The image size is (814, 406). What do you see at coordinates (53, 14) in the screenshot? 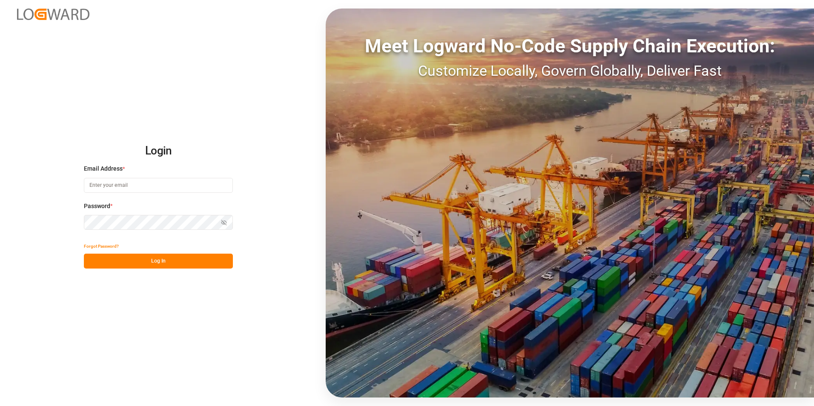
I see `img: Logward_new_orange.png` at bounding box center [53, 14].